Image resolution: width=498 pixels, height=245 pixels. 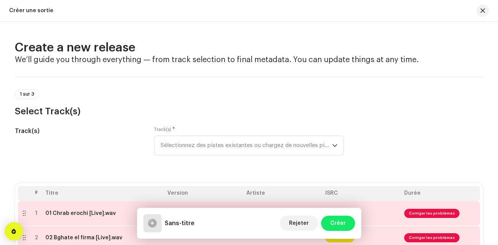 I want to click on span: Sélectionnez des pistes existantes ou chargez de nouvelles pistes, so click(x=246, y=146).